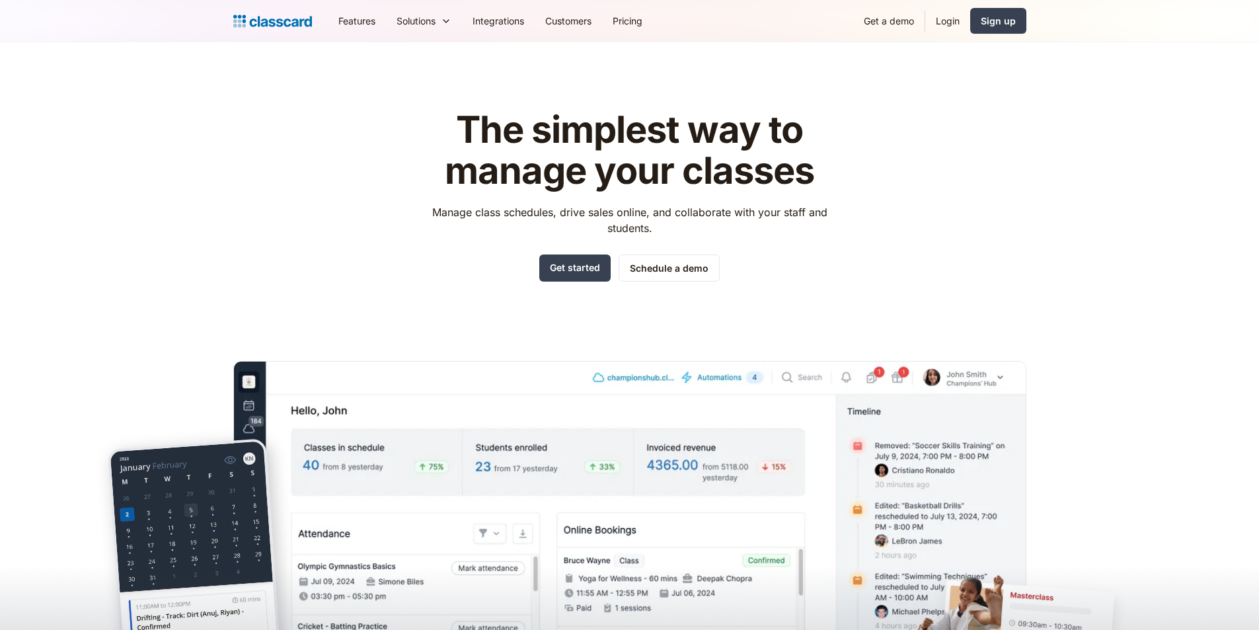 Image resolution: width=1259 pixels, height=630 pixels. What do you see at coordinates (569, 20) in the screenshot?
I see `a: Customers` at bounding box center [569, 20].